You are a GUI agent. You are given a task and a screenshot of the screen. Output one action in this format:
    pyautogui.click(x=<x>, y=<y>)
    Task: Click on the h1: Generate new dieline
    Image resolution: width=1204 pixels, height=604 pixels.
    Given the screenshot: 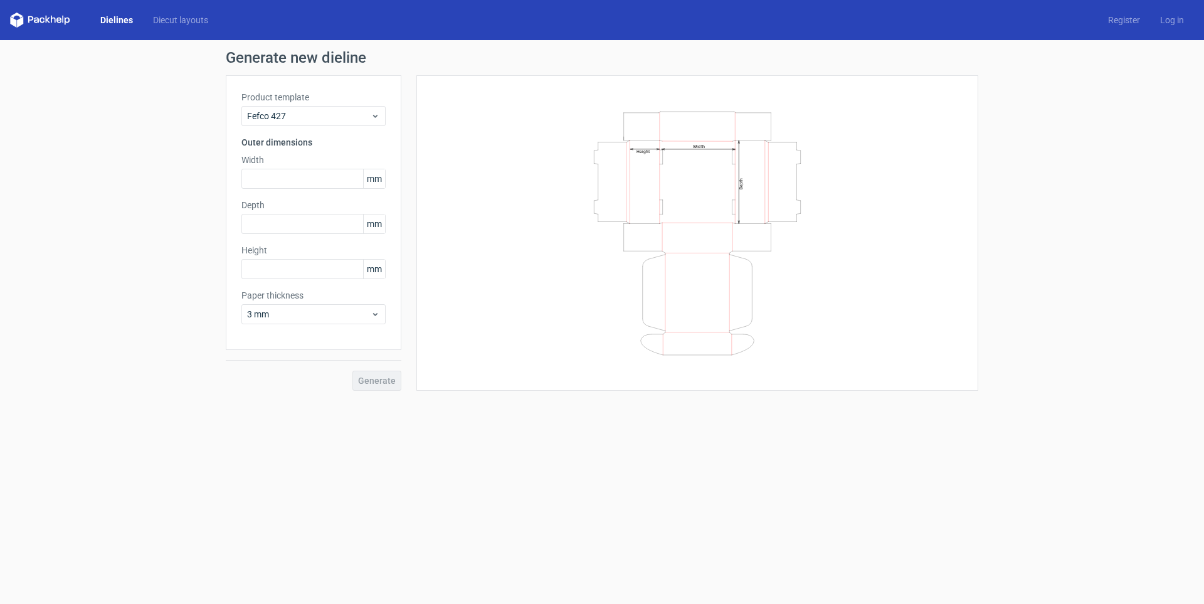 What is the action you would take?
    pyautogui.click(x=602, y=58)
    